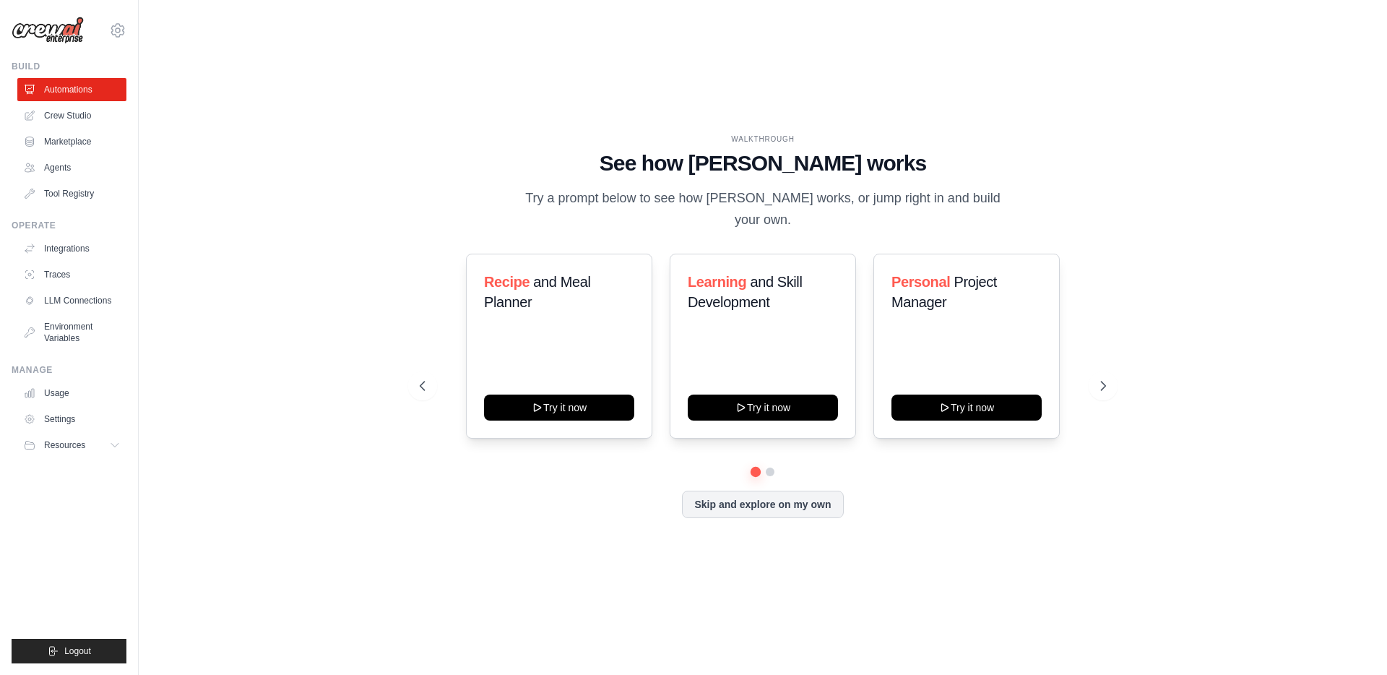 The height and width of the screenshot is (675, 1387). Describe the element at coordinates (72, 332) in the screenshot. I see `a: Environment Variables` at that location.